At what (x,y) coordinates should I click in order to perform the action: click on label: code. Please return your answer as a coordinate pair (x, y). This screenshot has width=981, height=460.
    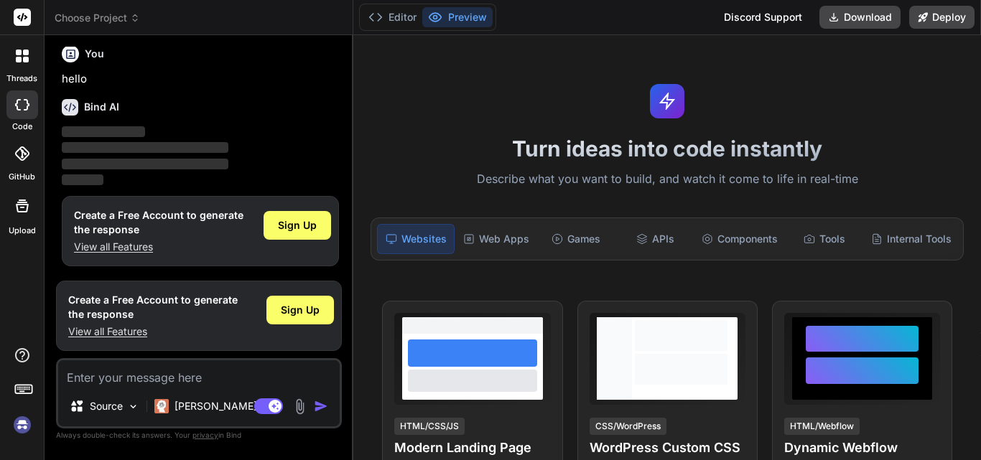
    Looking at the image, I should click on (22, 126).